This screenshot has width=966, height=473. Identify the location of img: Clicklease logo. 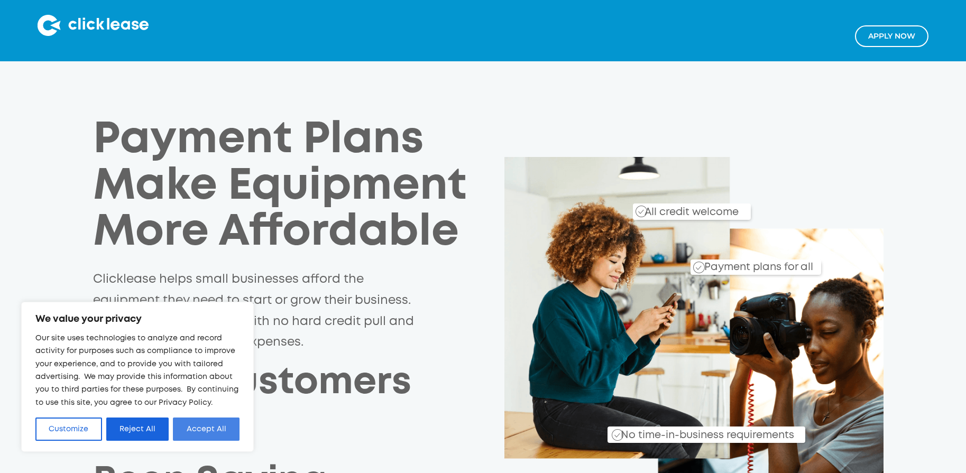
(93, 25).